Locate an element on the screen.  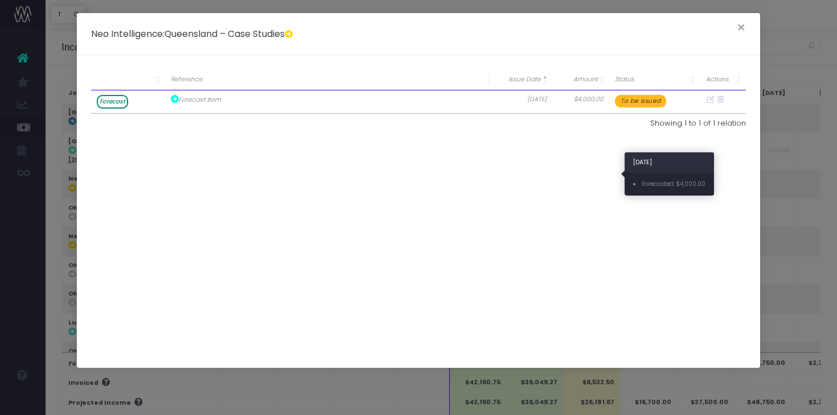
th: Issue Date: Activate to invert sorting is located at coordinates (524, 80).